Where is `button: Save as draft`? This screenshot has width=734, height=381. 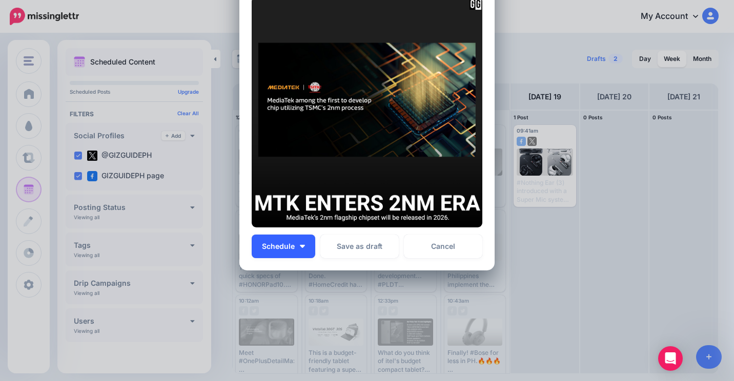 button: Save as draft is located at coordinates (359, 247).